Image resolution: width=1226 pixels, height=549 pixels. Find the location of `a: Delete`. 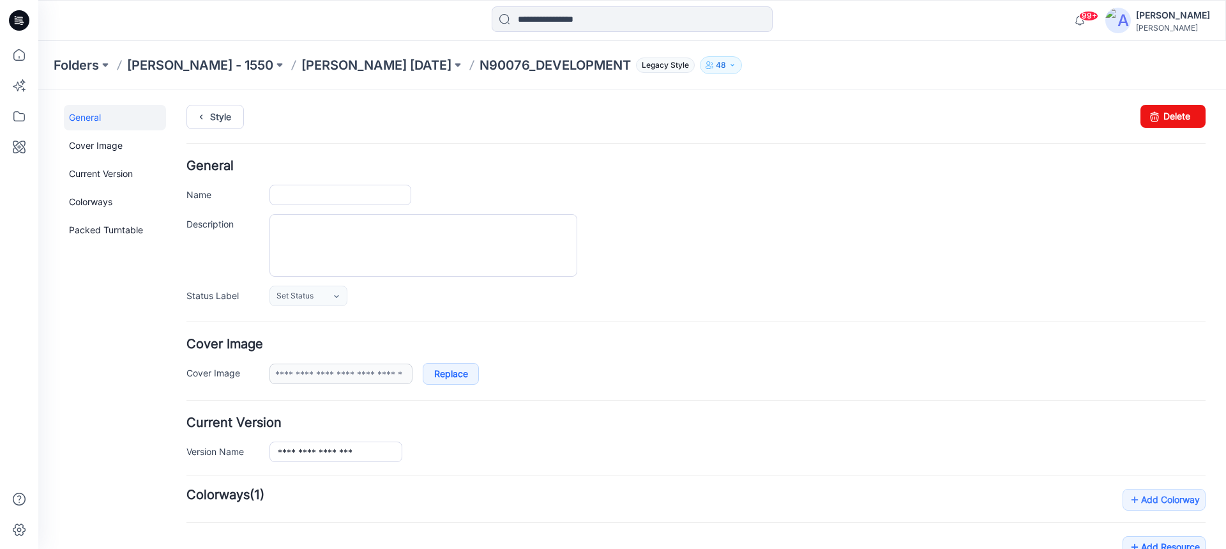

a: Delete is located at coordinates (1135, 27).